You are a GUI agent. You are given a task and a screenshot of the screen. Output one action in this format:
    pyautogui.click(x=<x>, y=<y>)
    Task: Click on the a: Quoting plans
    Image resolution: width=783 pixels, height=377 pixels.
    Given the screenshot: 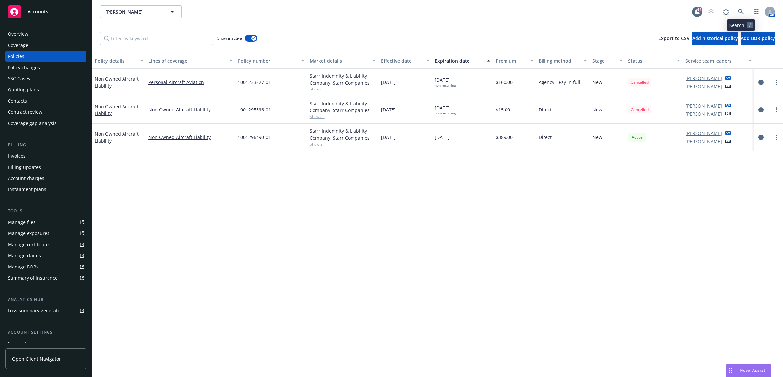 What is the action you would take?
    pyautogui.click(x=46, y=90)
    